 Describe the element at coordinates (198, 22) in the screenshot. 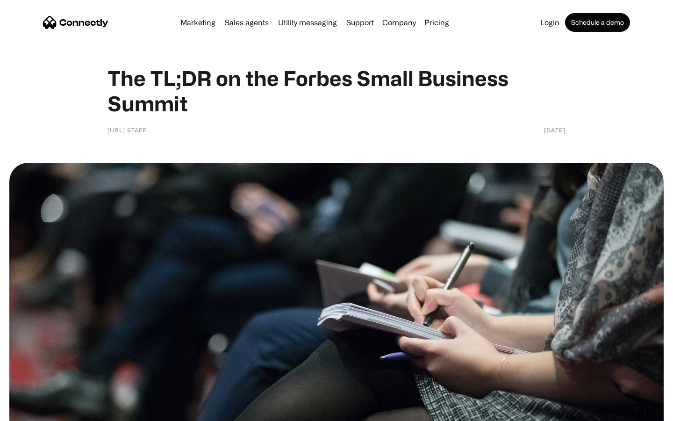

I see `a: Marketing` at that location.